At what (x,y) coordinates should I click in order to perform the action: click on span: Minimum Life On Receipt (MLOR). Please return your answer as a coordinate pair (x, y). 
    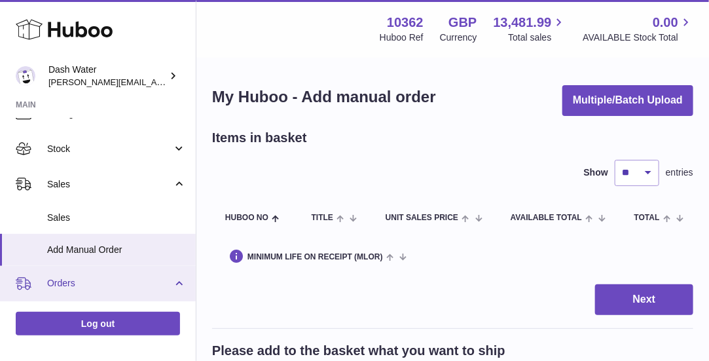
    Looking at the image, I should click on (315, 257).